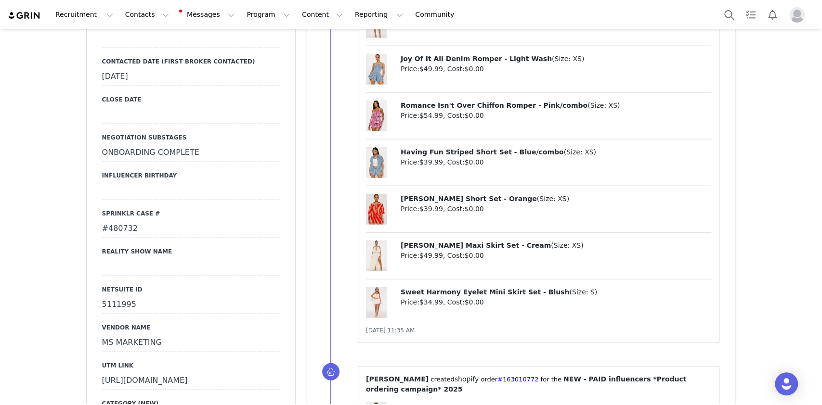 This screenshot has height=405, width=822. Describe the element at coordinates (84, 14) in the screenshot. I see `button: Recruitment` at that location.